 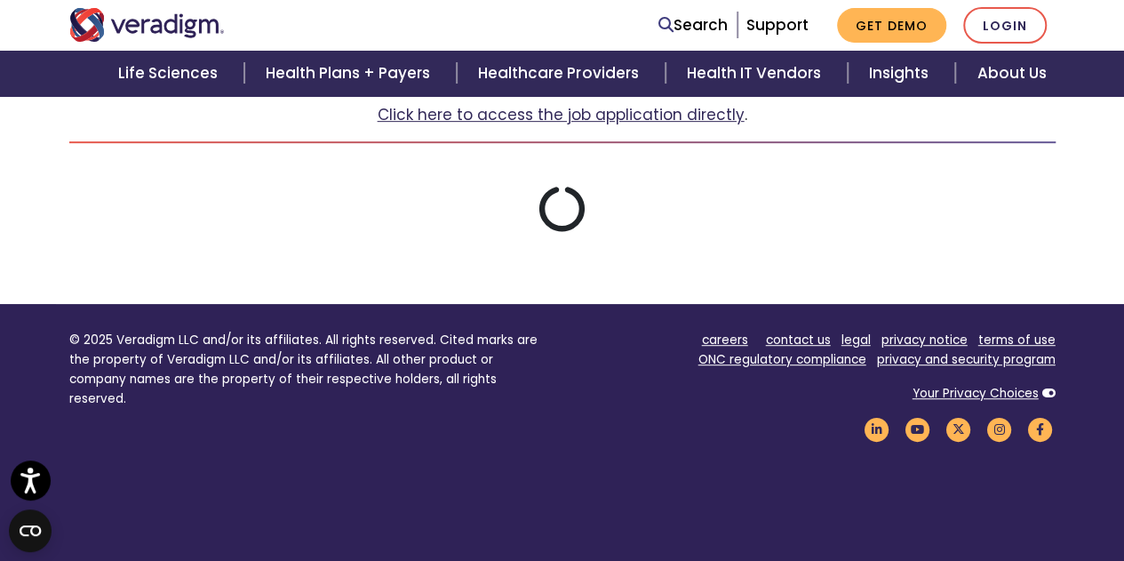 I want to click on a: Life Sciences, so click(x=171, y=73).